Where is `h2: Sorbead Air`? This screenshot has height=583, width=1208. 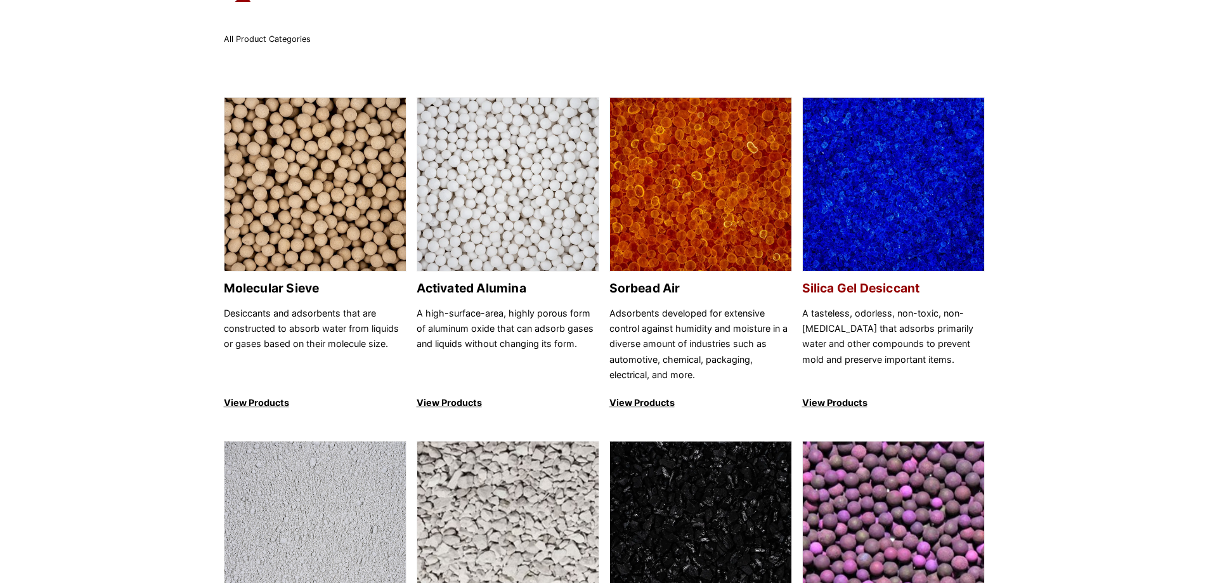 h2: Sorbead Air is located at coordinates (701, 288).